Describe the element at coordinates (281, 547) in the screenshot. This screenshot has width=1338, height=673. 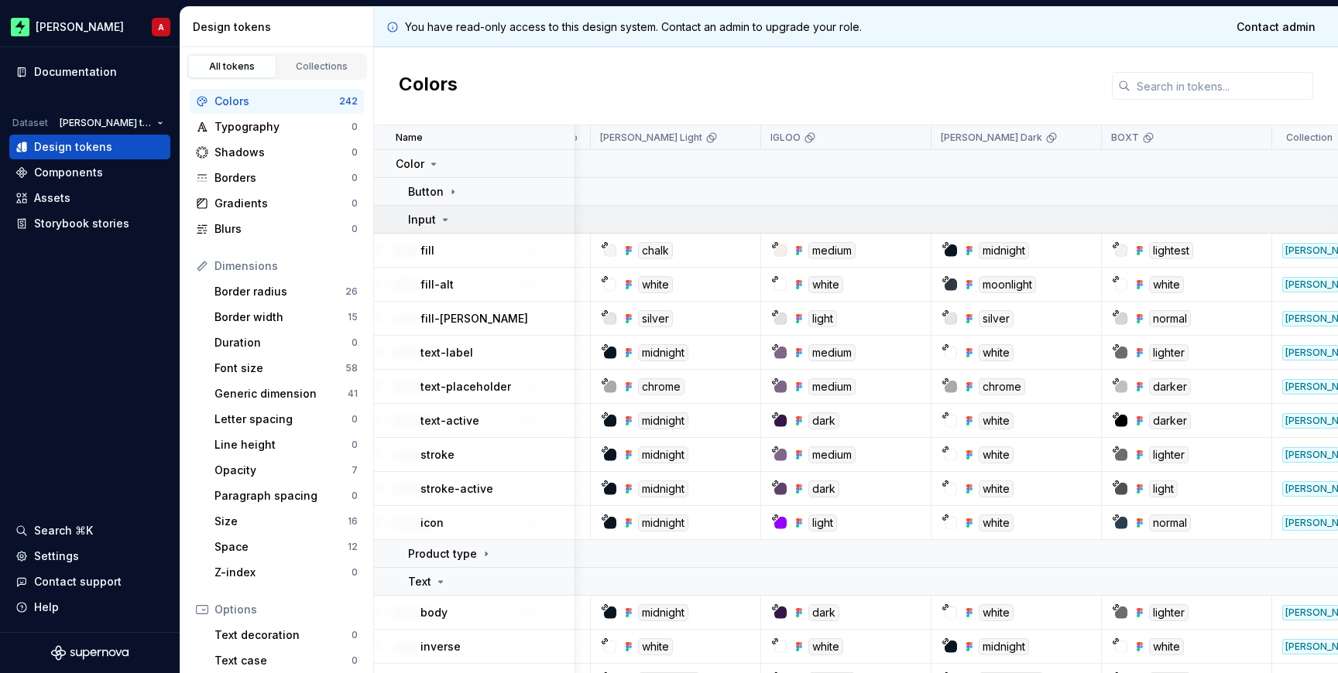
I see `div: Space` at that location.